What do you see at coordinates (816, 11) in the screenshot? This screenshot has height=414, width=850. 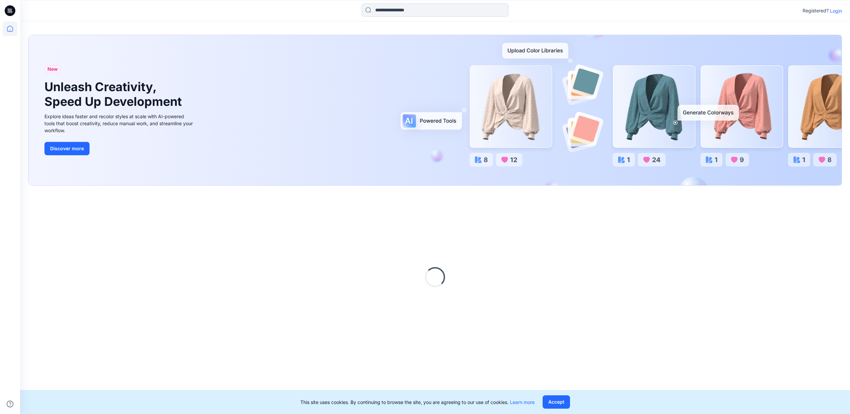 I see `p: Registered?` at bounding box center [816, 11].